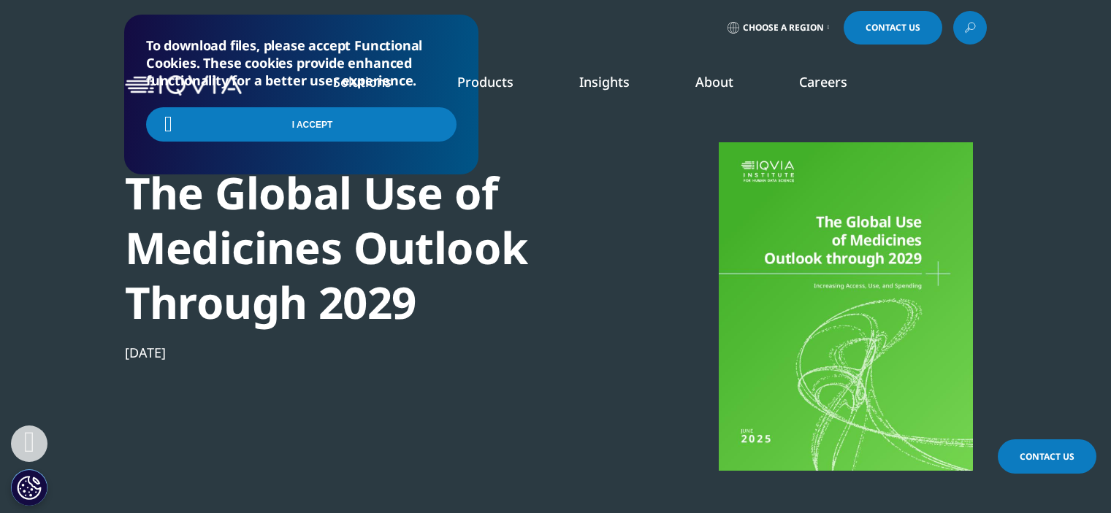 This screenshot has height=513, width=1111. What do you see at coordinates (301, 124) in the screenshot?
I see `input: I Accept` at bounding box center [301, 124].